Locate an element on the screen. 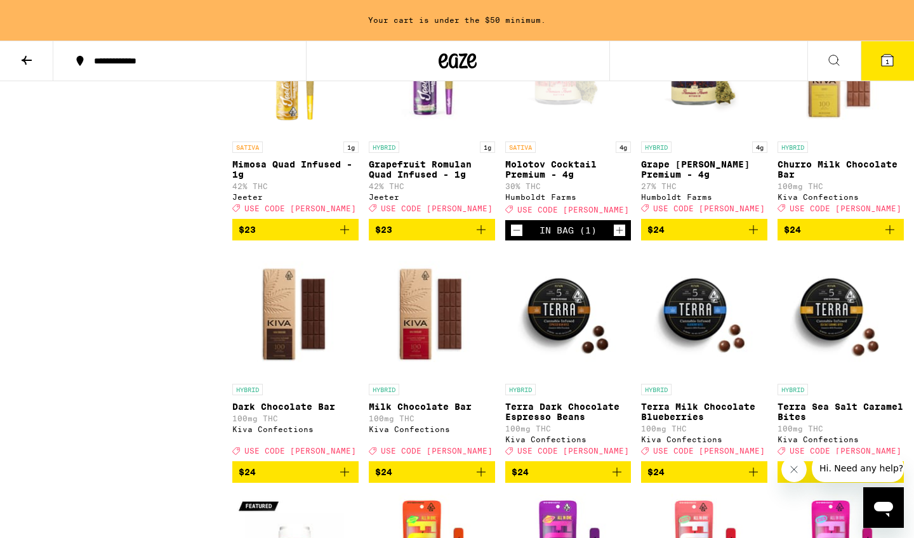 The width and height of the screenshot is (914, 538). img: Kiva Confections - Terra Milk Chocolate Blueberries is located at coordinates (704, 314).